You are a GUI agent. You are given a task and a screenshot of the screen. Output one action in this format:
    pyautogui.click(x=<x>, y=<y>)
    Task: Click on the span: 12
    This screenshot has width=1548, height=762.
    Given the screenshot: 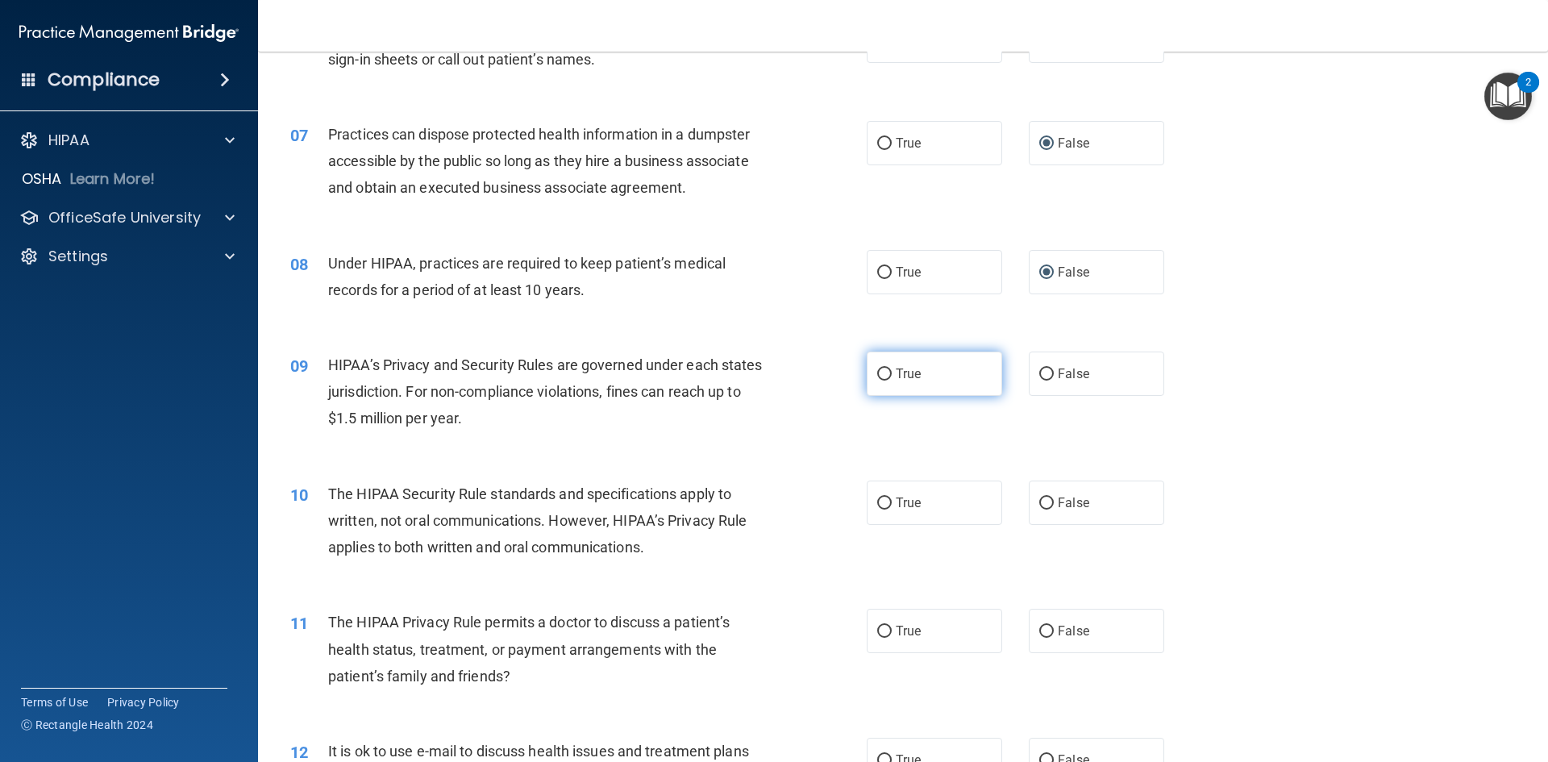 What is the action you would take?
    pyautogui.click(x=299, y=752)
    